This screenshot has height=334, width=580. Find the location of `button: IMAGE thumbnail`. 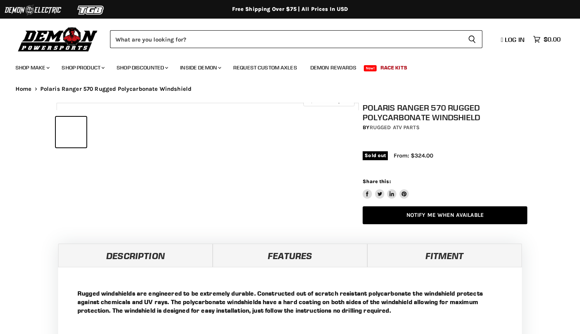

button: IMAGE thumbnail is located at coordinates (71, 132).